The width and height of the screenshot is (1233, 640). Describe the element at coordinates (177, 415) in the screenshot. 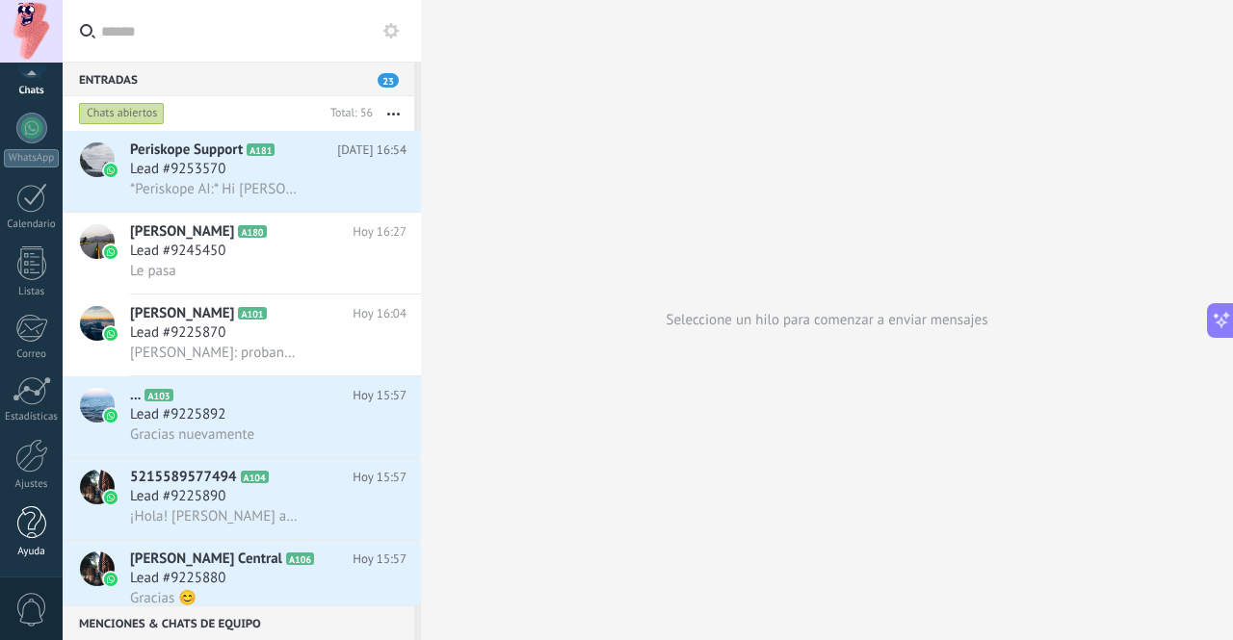

I see `span: Lead #9225892` at that location.